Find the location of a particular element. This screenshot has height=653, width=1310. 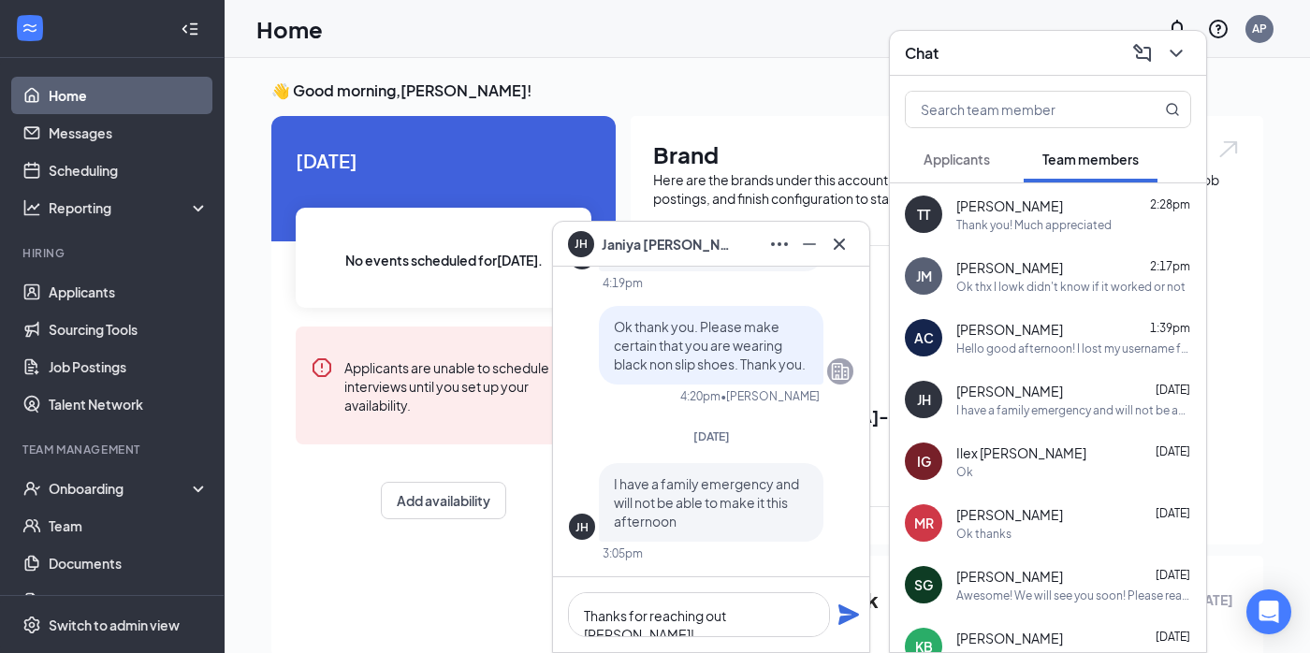

a: SurveysCrown is located at coordinates (128, 601).